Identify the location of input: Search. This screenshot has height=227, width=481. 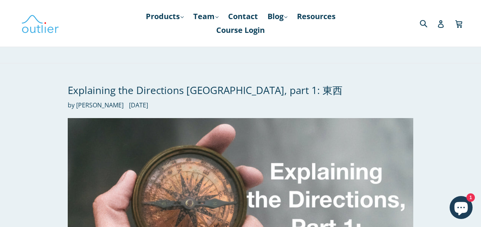
(429, 23).